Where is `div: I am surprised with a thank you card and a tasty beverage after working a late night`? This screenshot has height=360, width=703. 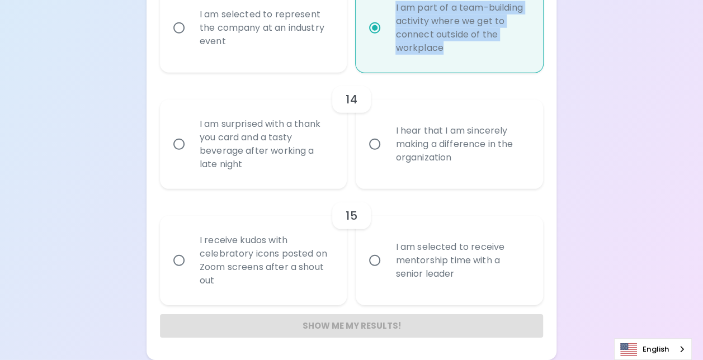 div: I am surprised with a thank you card and a tasty beverage after working a late night is located at coordinates (266, 144).